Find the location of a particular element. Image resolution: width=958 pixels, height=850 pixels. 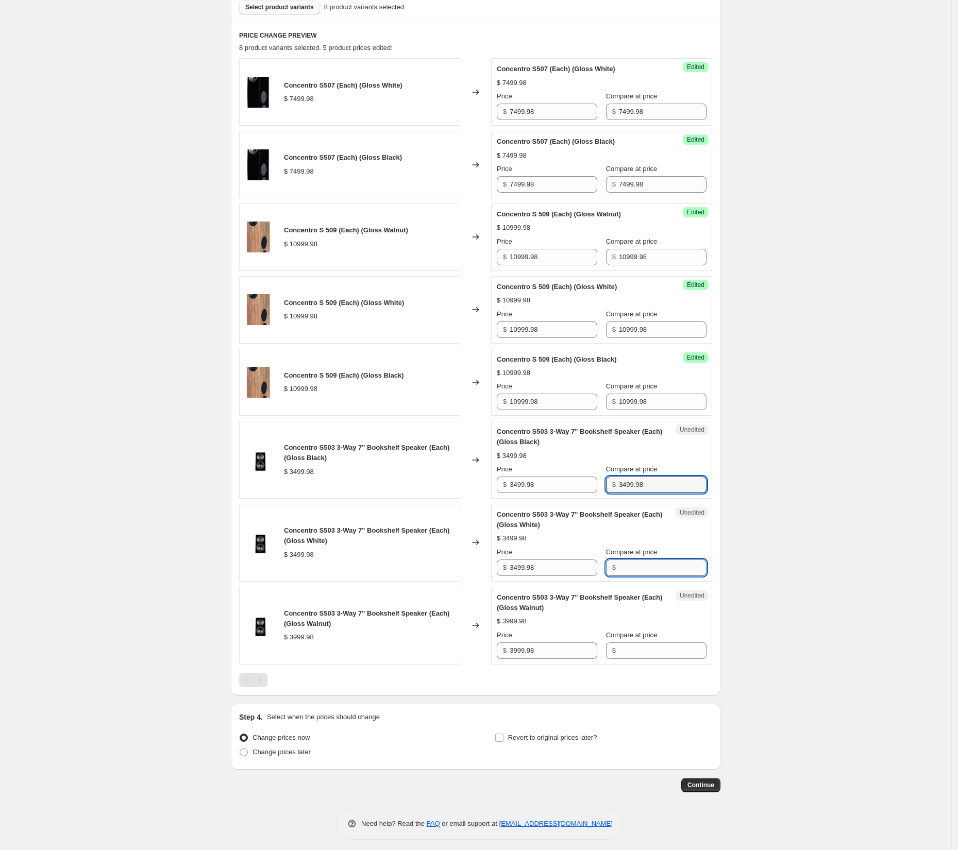

span: Select product variants is located at coordinates (279, 7).